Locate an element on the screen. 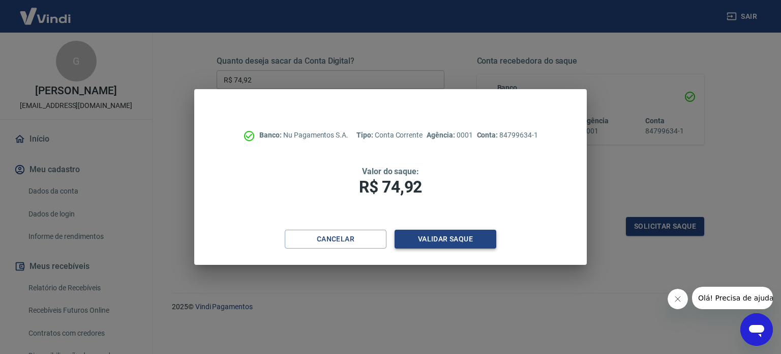  button: Validar saque is located at coordinates (446, 239).